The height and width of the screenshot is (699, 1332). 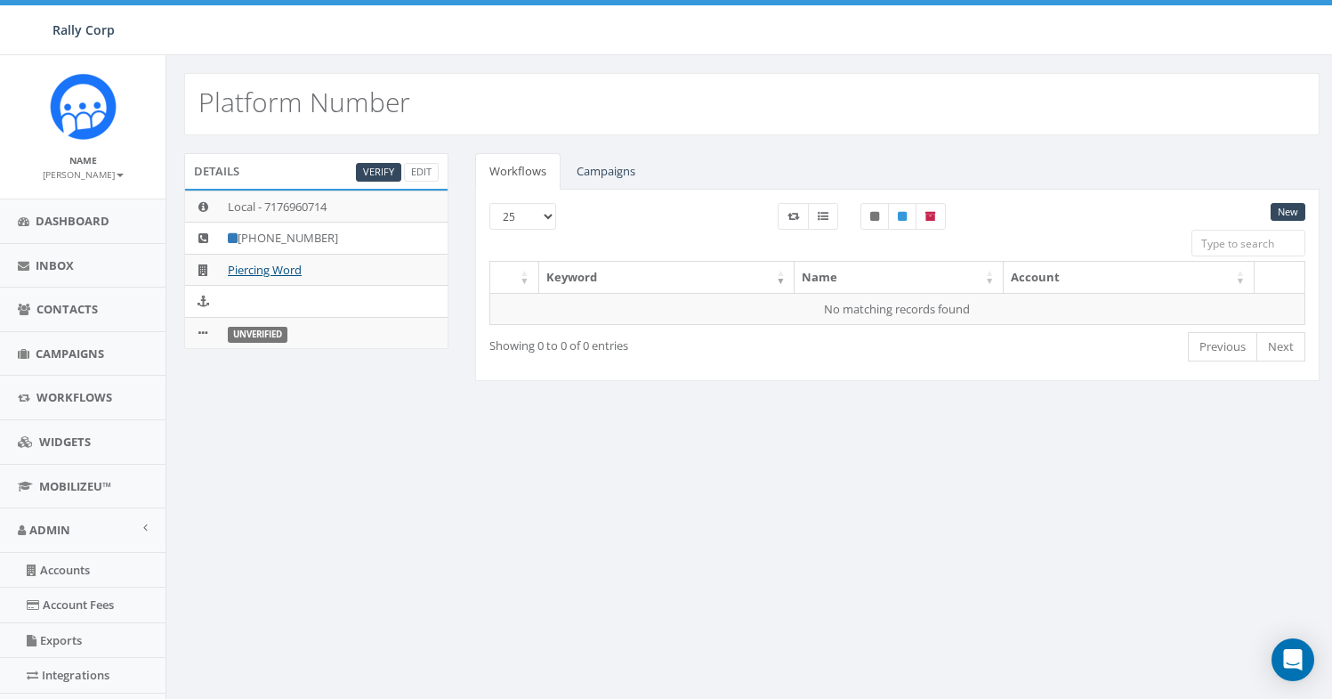 What do you see at coordinates (75, 486) in the screenshot?
I see `span: MobilizeU™` at bounding box center [75, 486].